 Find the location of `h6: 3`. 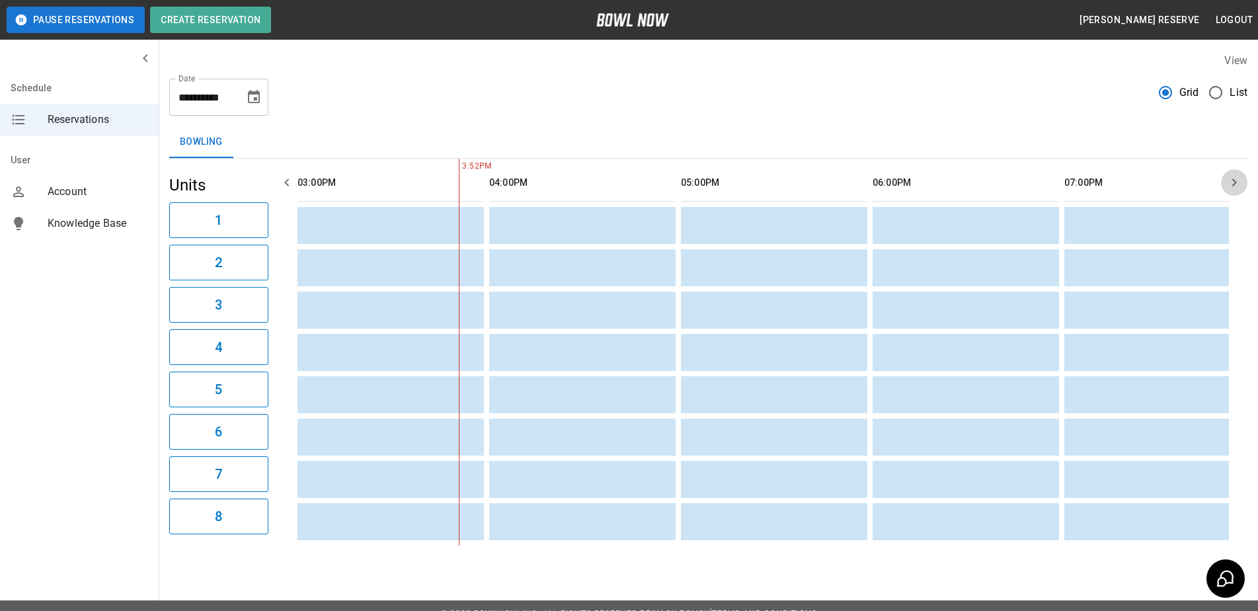

h6: 3 is located at coordinates (218, 305).